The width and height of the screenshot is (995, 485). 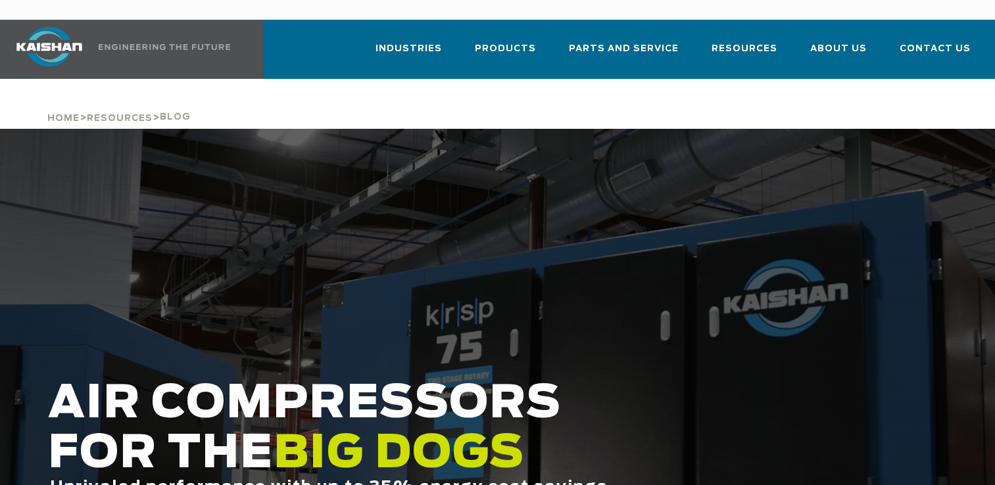 I want to click on span: Blog, so click(x=175, y=117).